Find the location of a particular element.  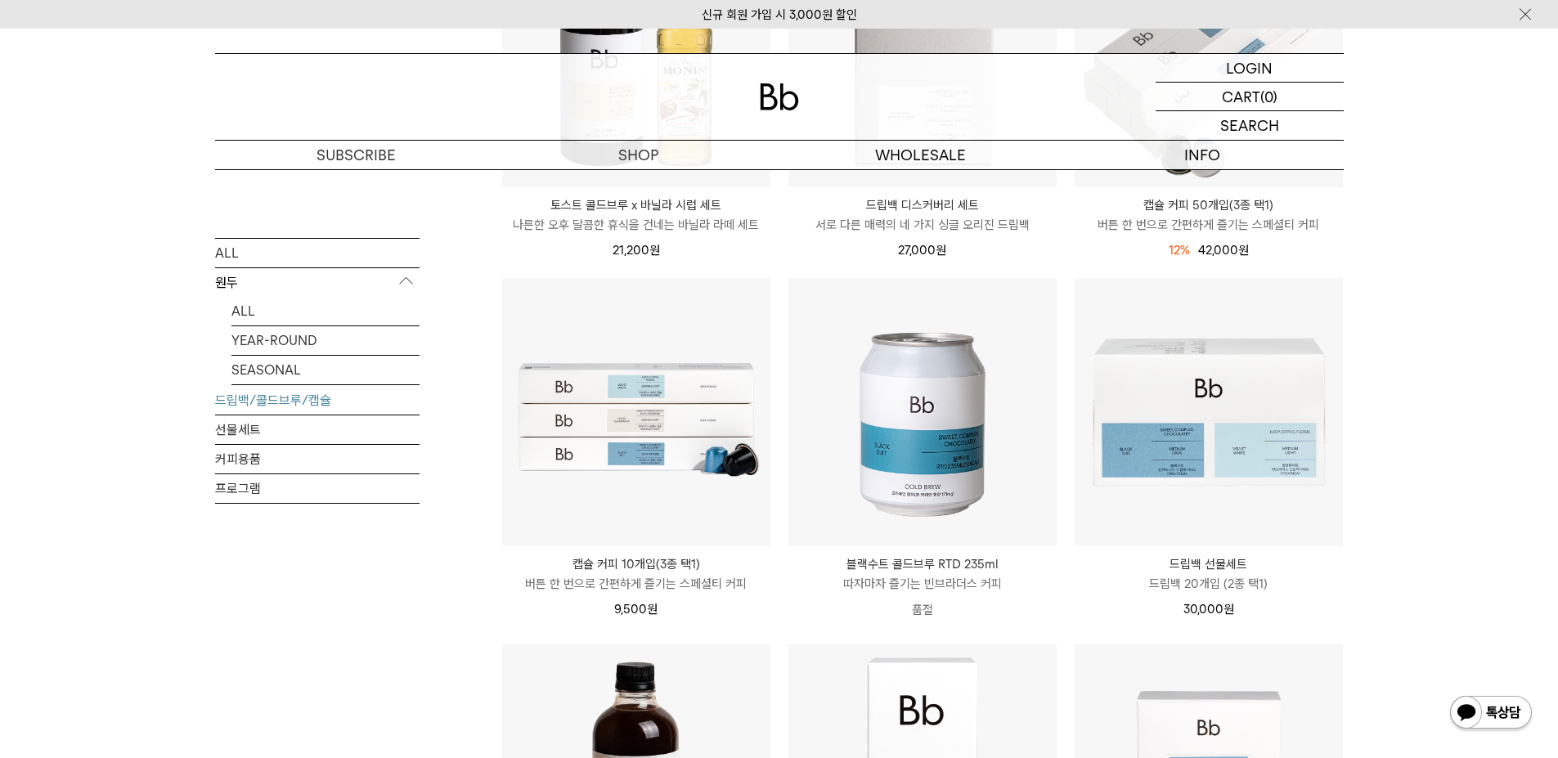

p: 원두 is located at coordinates (317, 282).